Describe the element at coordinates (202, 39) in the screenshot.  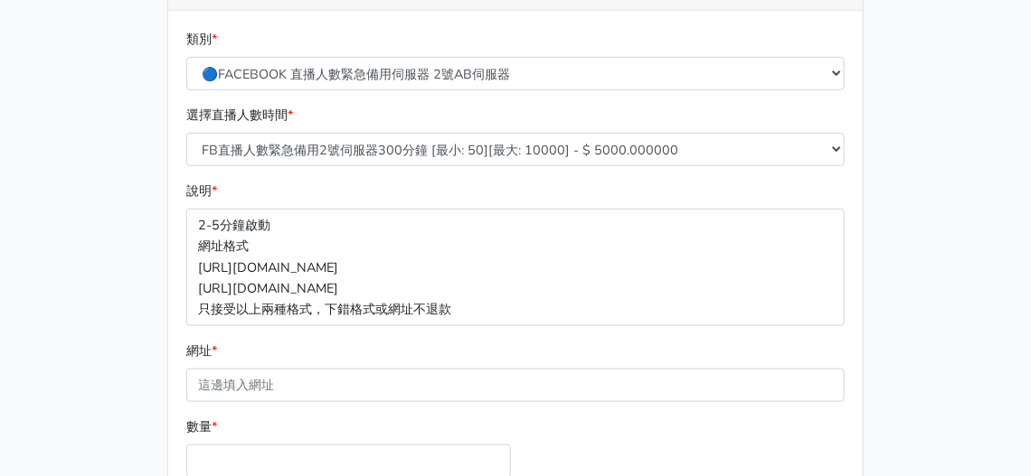
I see `label: 類別` at that location.